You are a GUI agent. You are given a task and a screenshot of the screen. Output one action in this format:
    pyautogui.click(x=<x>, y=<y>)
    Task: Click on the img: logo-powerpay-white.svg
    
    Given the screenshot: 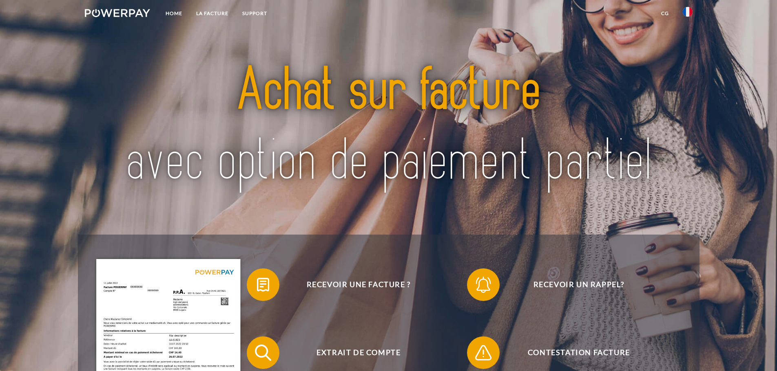 What is the action you would take?
    pyautogui.click(x=117, y=13)
    